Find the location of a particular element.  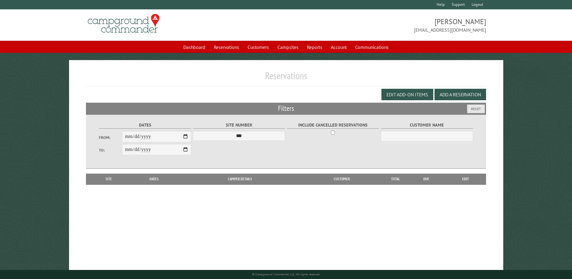

th: Site is located at coordinates (109, 179).